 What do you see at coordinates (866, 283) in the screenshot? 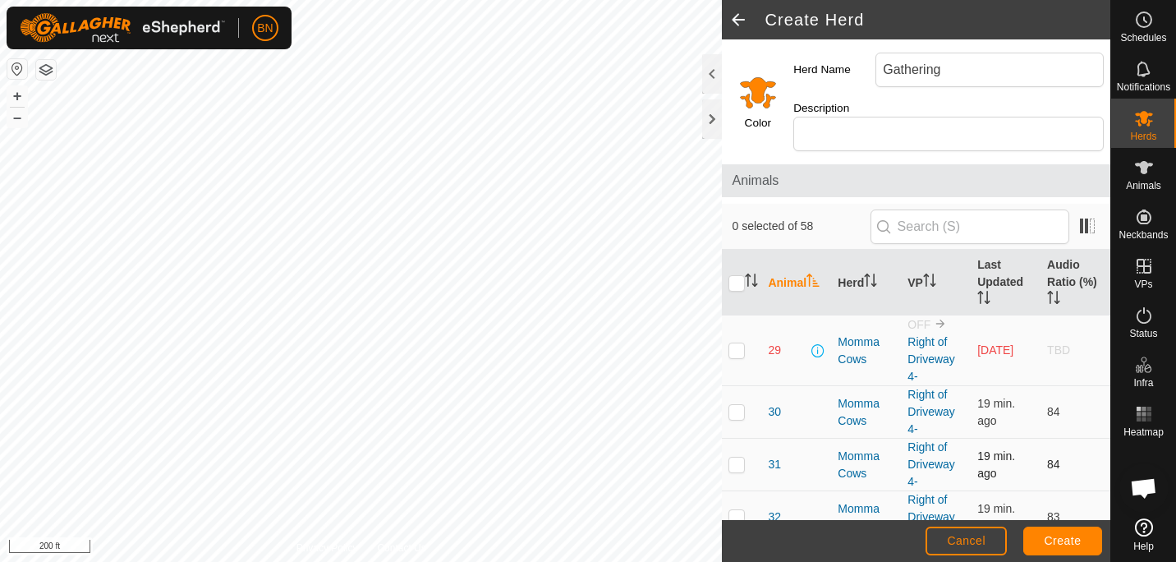
I see `th: Herd` at bounding box center [866, 283].